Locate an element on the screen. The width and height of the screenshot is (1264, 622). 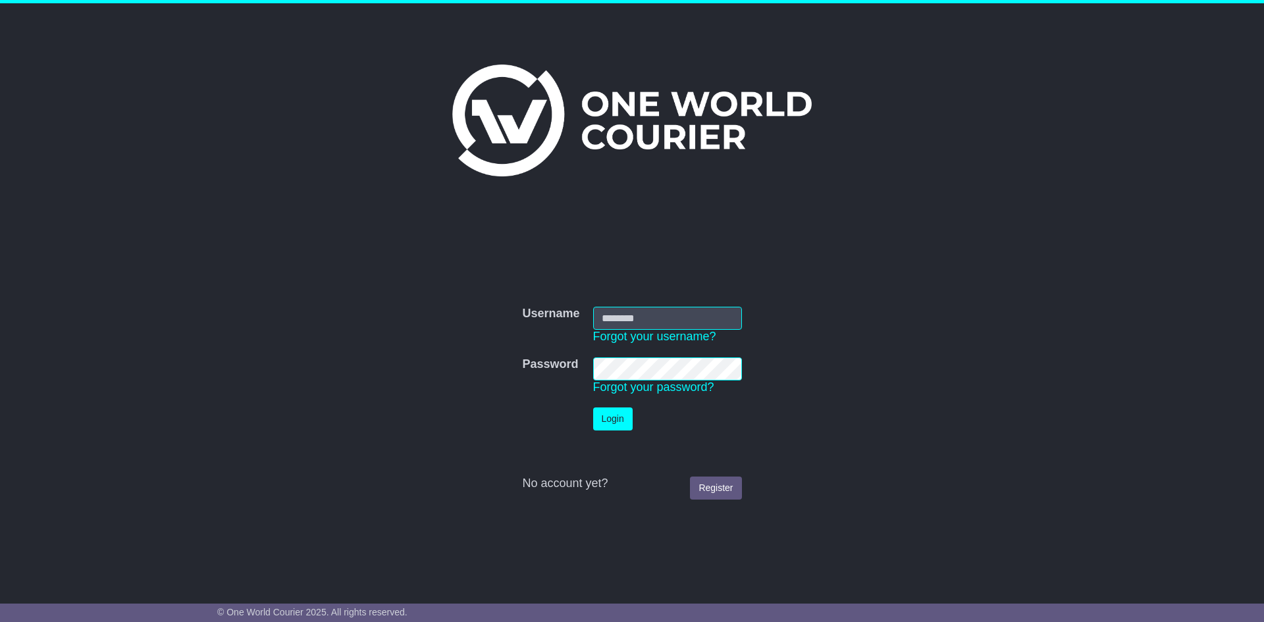
label: Username is located at coordinates (550, 314).